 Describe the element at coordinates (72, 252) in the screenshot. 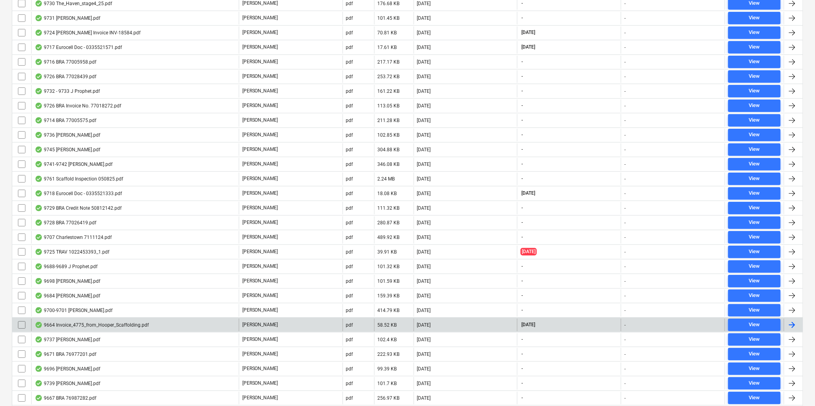

I see `div: 9725 TRAV 1022453393_1.pdf` at that location.